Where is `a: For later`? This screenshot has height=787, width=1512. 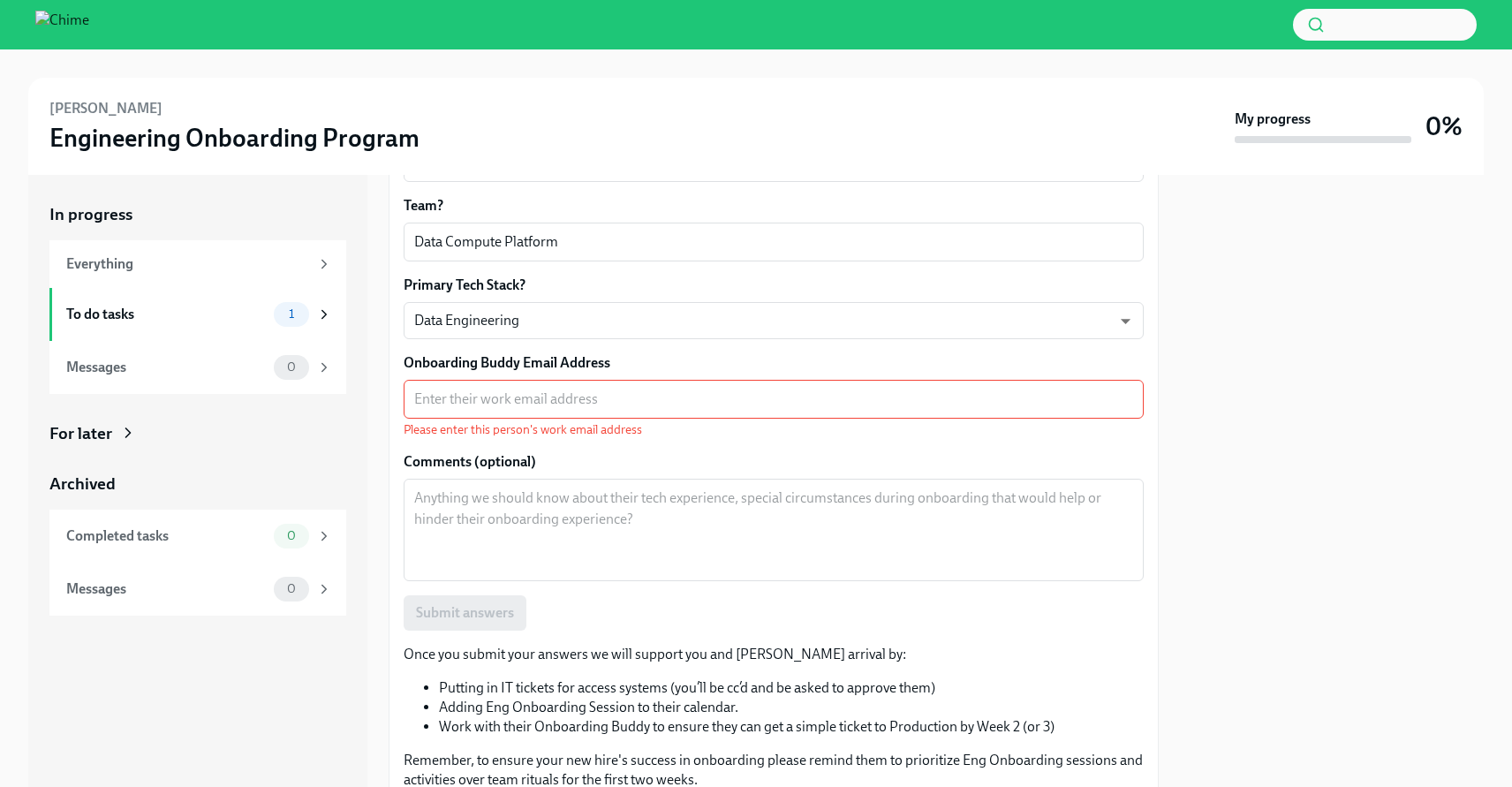 a: For later is located at coordinates (198, 434).